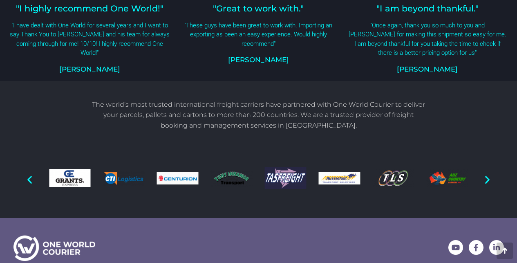 The height and width of the screenshot is (263, 517). What do you see at coordinates (393, 179) in the screenshot?
I see `div: 19 / 20` at bounding box center [393, 179].